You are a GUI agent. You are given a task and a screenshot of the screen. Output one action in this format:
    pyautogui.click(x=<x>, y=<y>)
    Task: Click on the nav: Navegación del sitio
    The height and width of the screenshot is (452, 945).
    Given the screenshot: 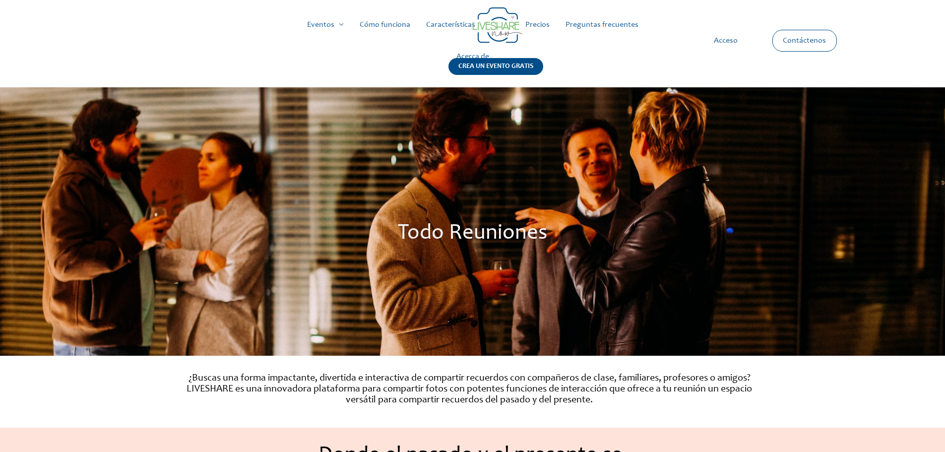 What is the action you would take?
    pyautogui.click(x=472, y=41)
    